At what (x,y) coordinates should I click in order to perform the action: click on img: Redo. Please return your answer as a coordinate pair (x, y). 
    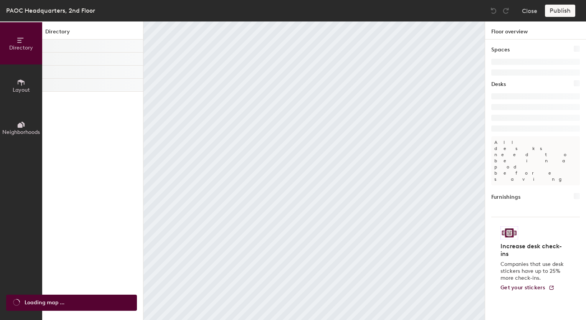
    Looking at the image, I should click on (506, 11).